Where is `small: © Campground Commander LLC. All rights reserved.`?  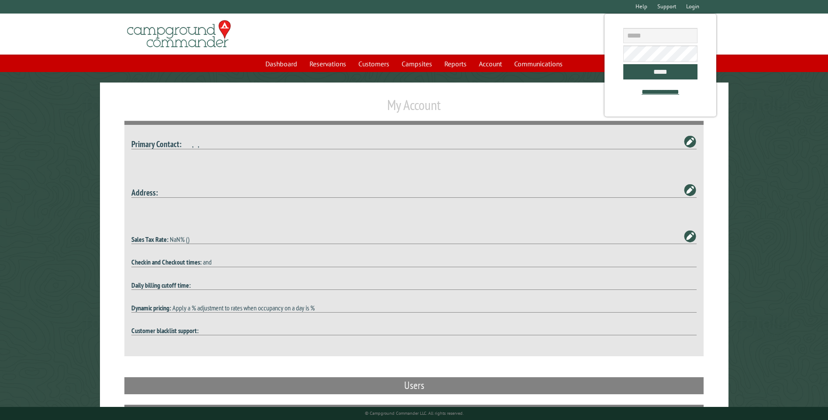 small: © Campground Commander LLC. All rights reserved. is located at coordinates (414, 413).